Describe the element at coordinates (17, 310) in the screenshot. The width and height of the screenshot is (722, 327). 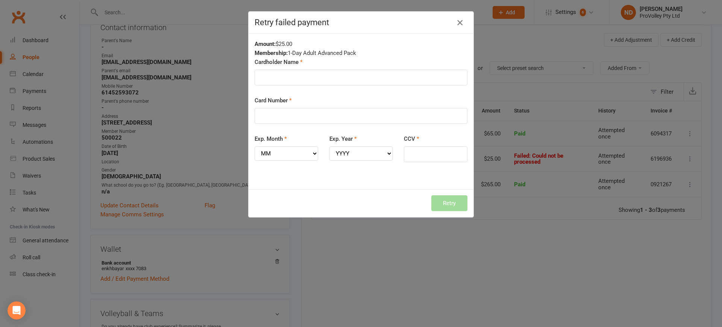
I see `div: Open Intercom Messenger` at that location.